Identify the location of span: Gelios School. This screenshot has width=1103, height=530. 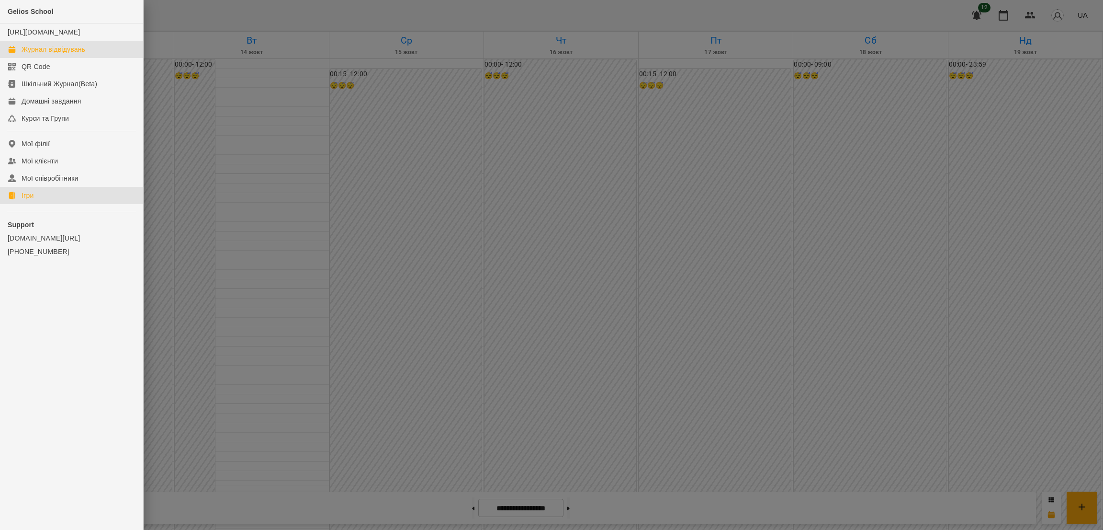
(31, 11).